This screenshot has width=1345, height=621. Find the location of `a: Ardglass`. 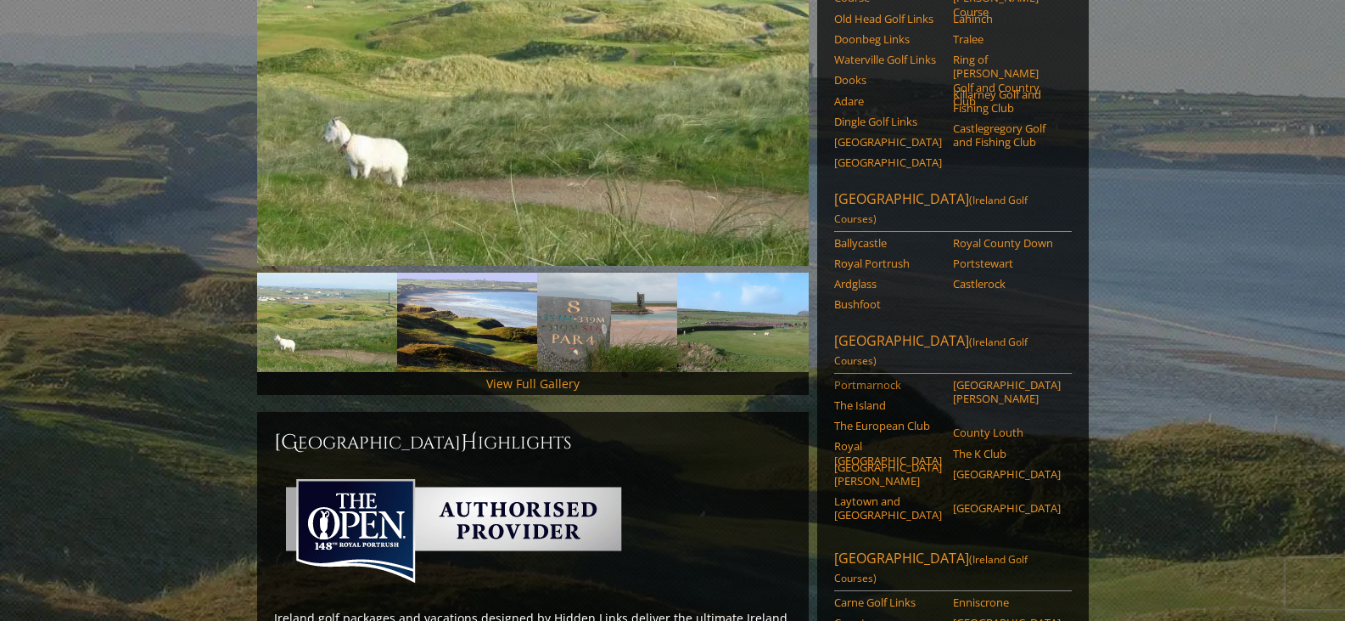

a: Ardglass is located at coordinates (888, 284).